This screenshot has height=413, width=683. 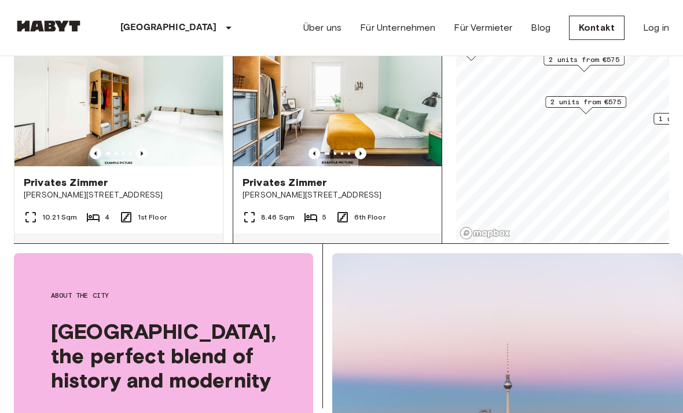 I want to click on a: Für Unternehmen, so click(x=398, y=28).